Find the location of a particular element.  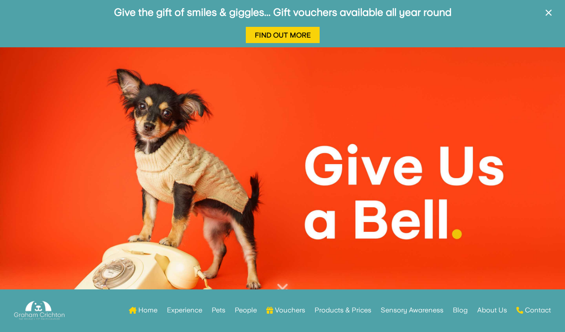

a: Pets is located at coordinates (218, 310).